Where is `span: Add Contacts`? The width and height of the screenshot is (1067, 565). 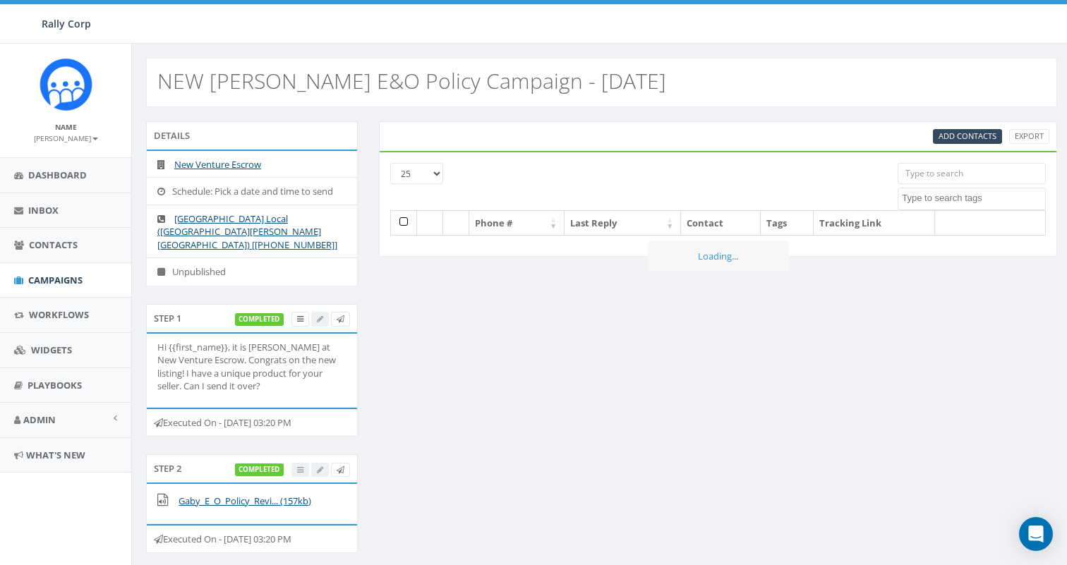 span: Add Contacts is located at coordinates (967, 135).